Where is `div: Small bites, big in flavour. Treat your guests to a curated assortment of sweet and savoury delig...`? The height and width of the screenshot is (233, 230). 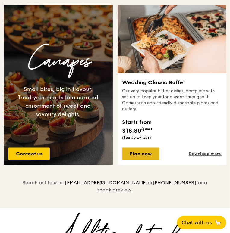
div: Small bites, big in flavour. Treat your guests to a curated assortment of sweet and savoury delig... is located at coordinates (58, 102).